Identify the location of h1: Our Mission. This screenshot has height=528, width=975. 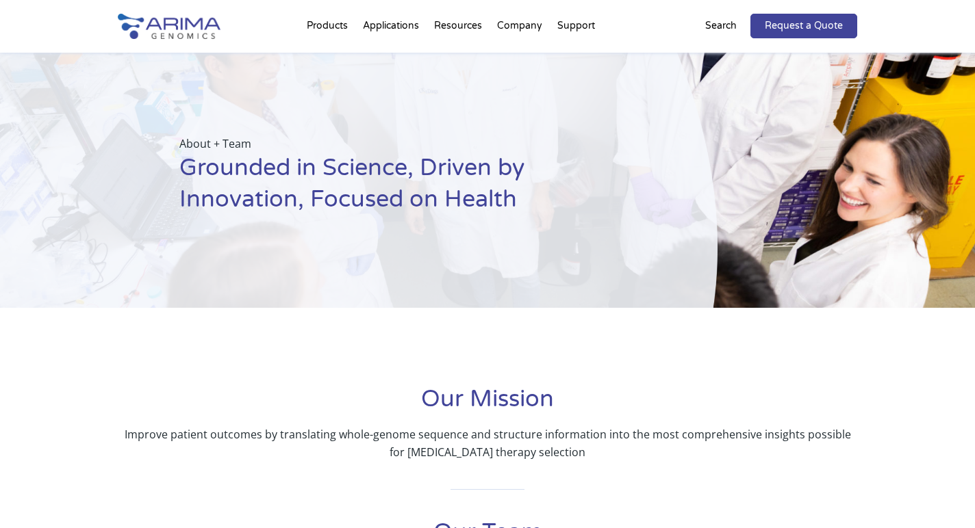
(487, 405).